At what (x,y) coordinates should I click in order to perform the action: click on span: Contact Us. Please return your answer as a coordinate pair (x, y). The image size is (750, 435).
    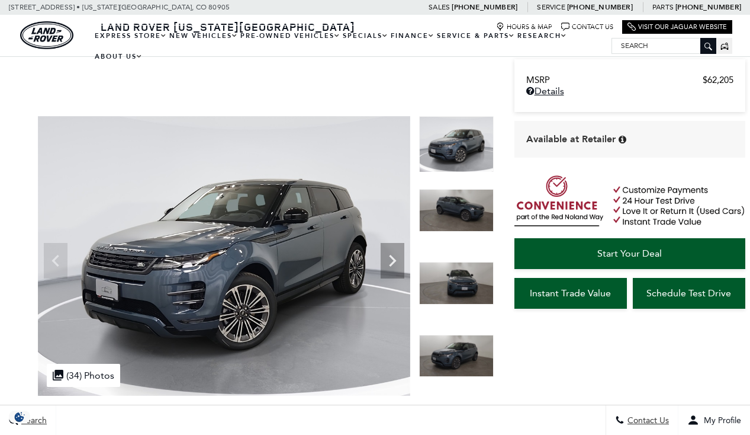
    Looking at the image, I should click on (647, 420).